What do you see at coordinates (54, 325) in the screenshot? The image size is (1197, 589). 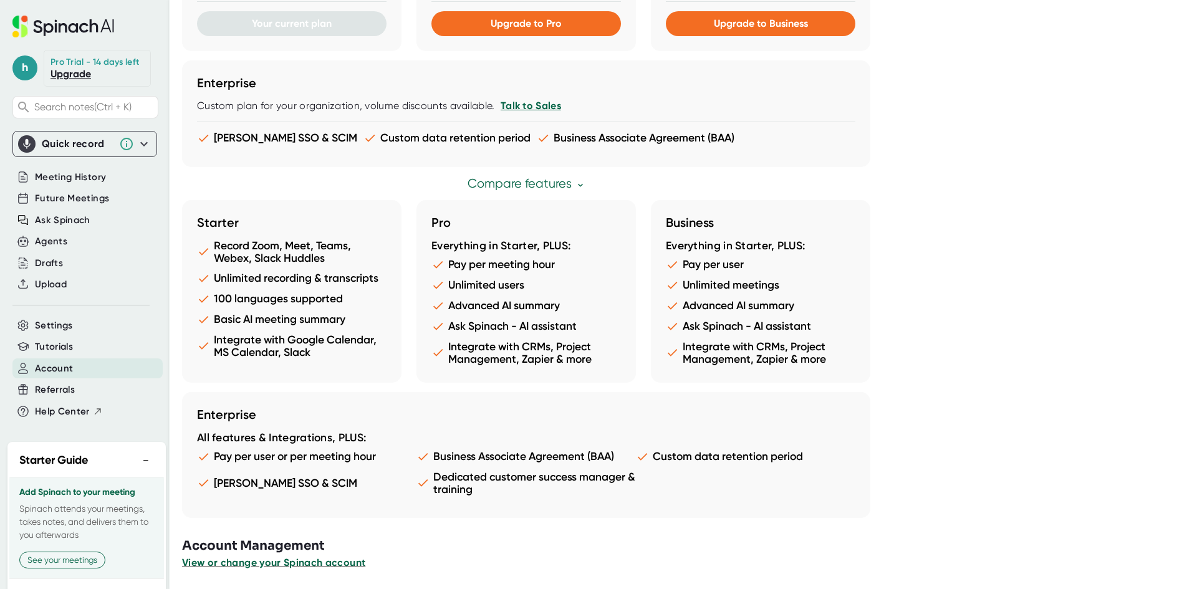 I see `span: Settings` at bounding box center [54, 325].